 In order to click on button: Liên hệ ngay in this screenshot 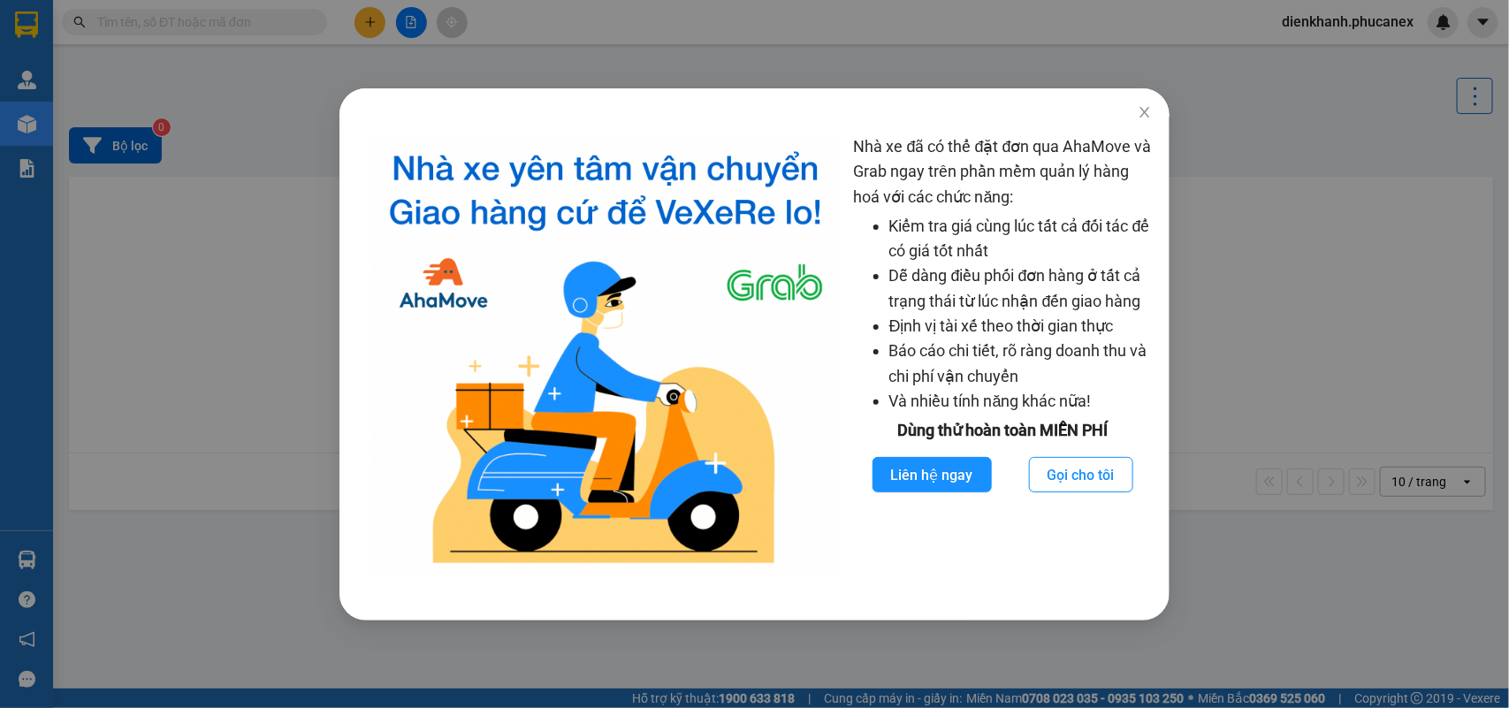, I will do `click(931, 475)`.